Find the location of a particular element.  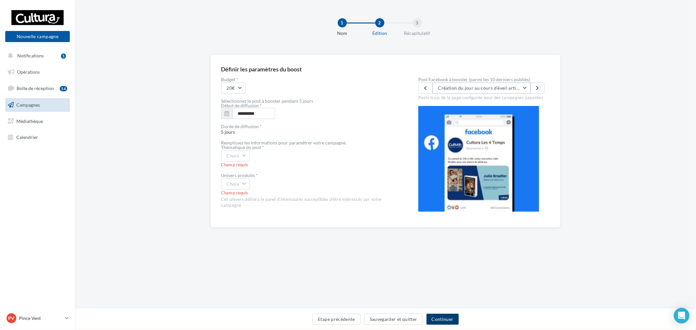

div: Nom is located at coordinates (342, 33).